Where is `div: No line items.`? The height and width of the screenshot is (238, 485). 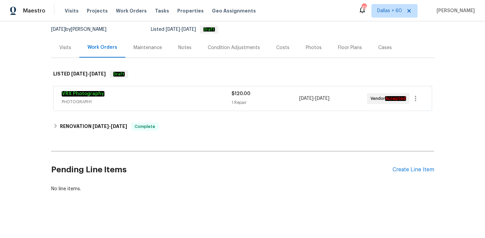 div: No line items. is located at coordinates (243, 189).